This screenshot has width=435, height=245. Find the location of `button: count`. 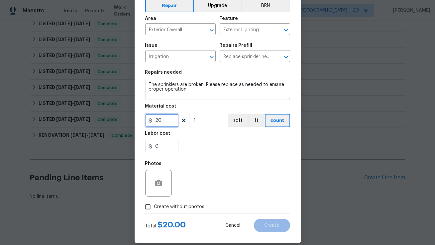

button: count is located at coordinates (278, 121).